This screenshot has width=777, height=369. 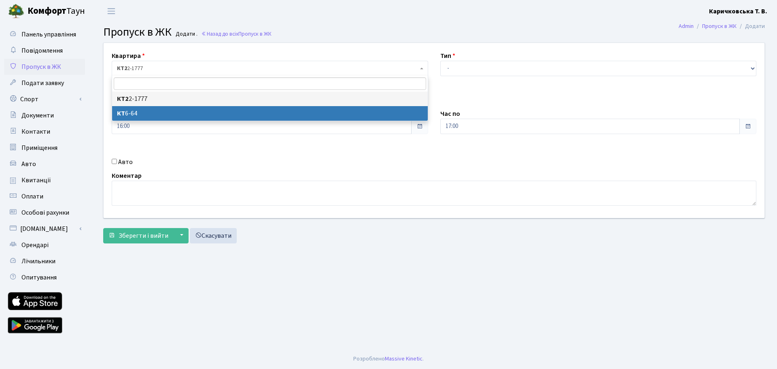 I want to click on small: Додати ., so click(x=186, y=34).